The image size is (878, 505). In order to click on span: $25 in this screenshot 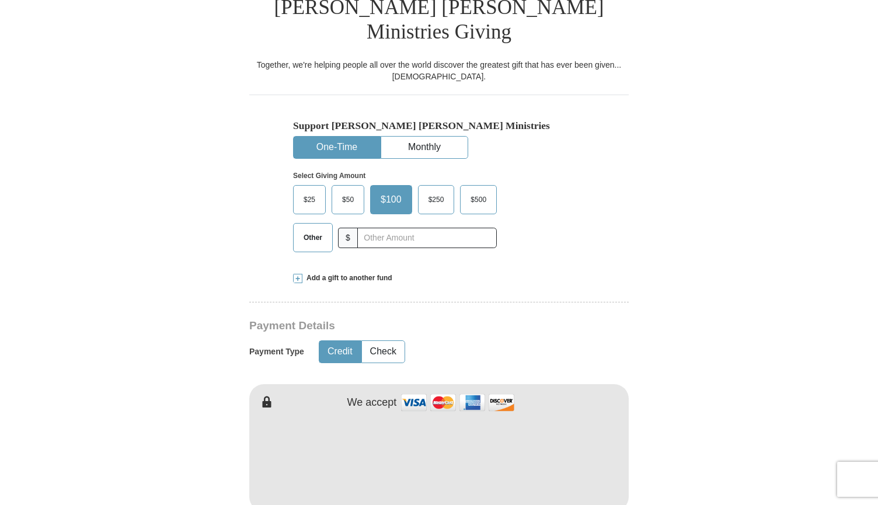, I will do `click(310, 200)`.